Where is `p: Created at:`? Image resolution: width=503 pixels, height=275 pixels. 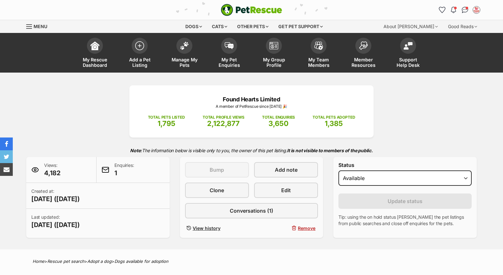 p: Created at: is located at coordinates (56, 195).